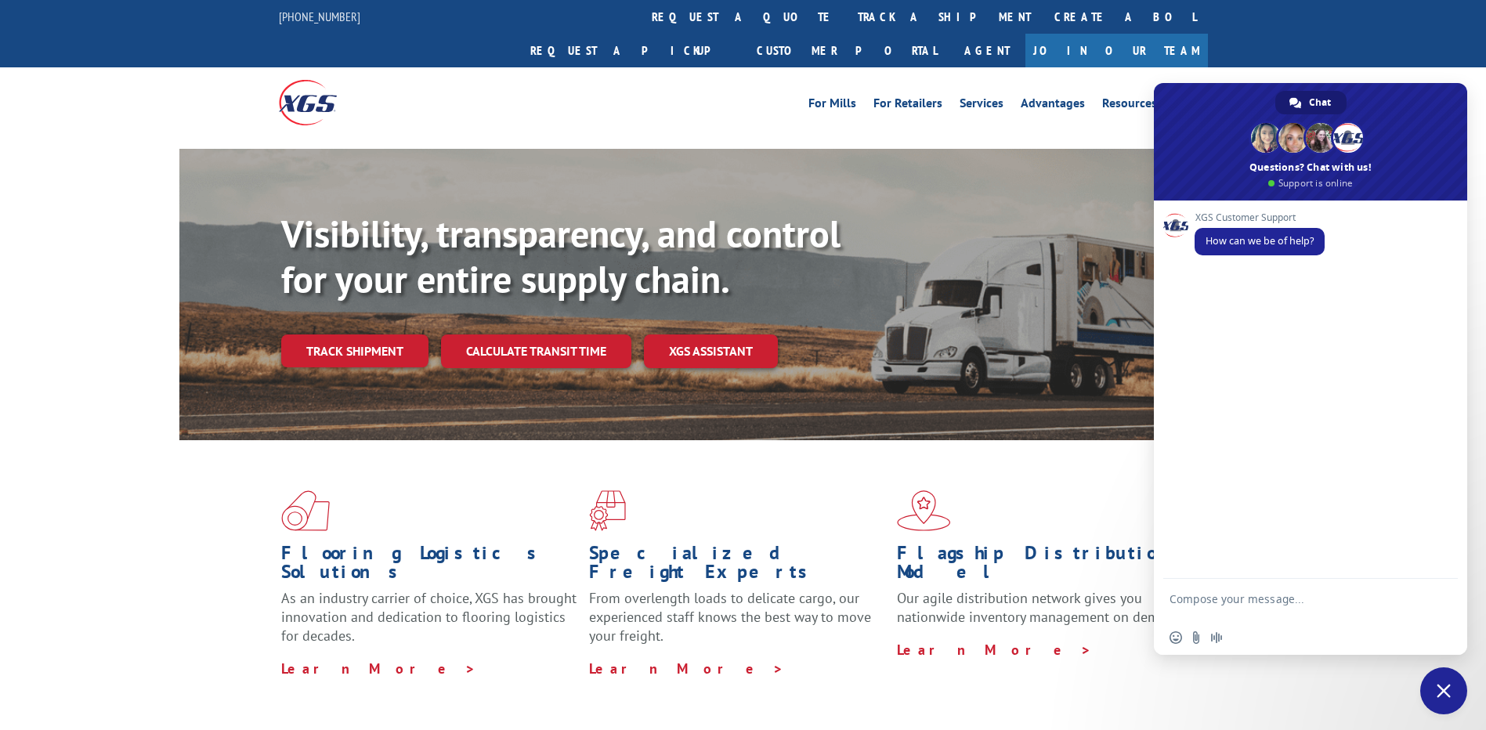 The width and height of the screenshot is (1486, 730). What do you see at coordinates (737, 566) in the screenshot?
I see `h1: Specialized Freight Experts` at bounding box center [737, 566].